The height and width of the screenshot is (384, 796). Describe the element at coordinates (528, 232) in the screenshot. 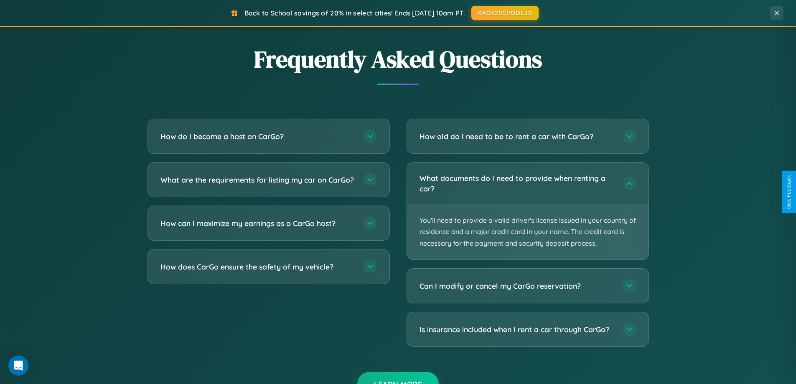

I see `p: You'll need to provide a valid driver's license issued in your country of residence and a major c...` at that location.